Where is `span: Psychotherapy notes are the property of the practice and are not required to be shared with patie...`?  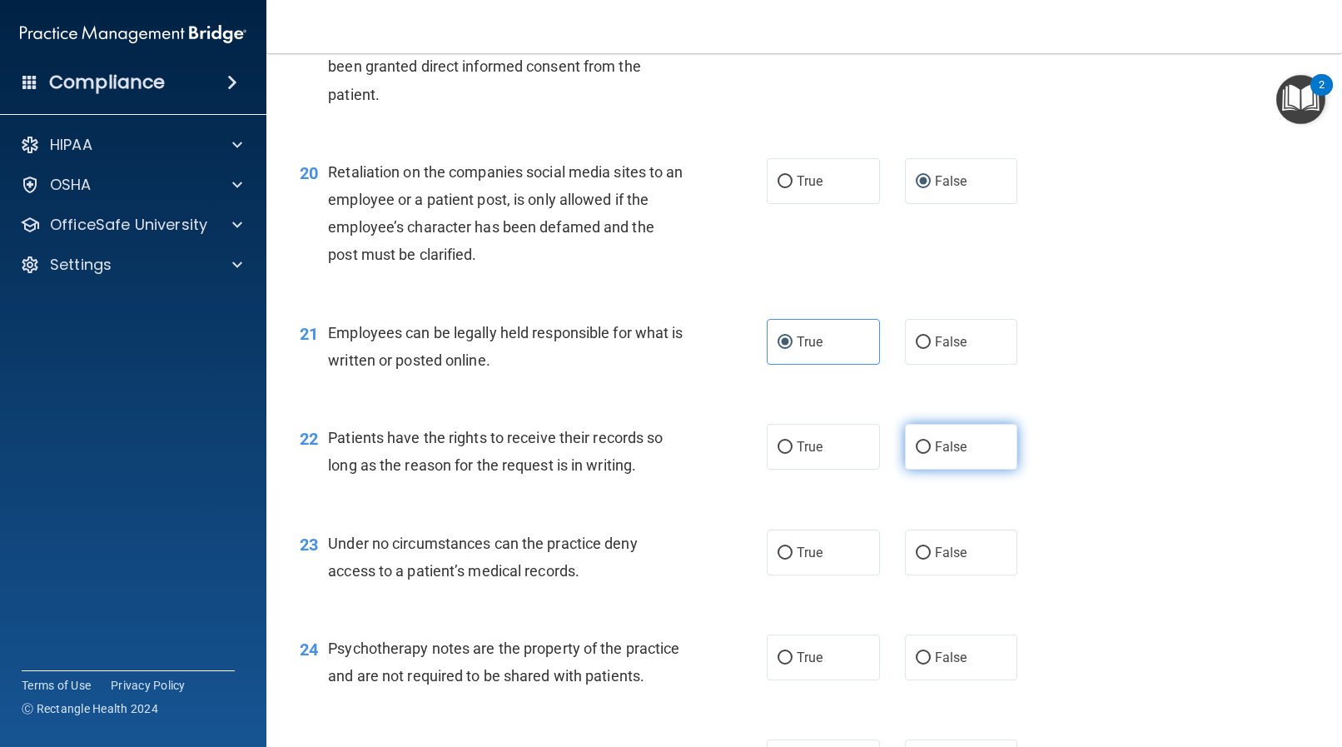
span: Psychotherapy notes are the property of the practice and are not required to be shared with patie... is located at coordinates (504, 662).